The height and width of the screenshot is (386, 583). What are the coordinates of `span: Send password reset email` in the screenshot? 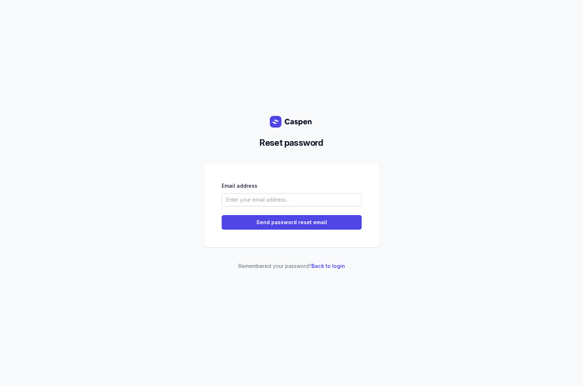 It's located at (292, 222).